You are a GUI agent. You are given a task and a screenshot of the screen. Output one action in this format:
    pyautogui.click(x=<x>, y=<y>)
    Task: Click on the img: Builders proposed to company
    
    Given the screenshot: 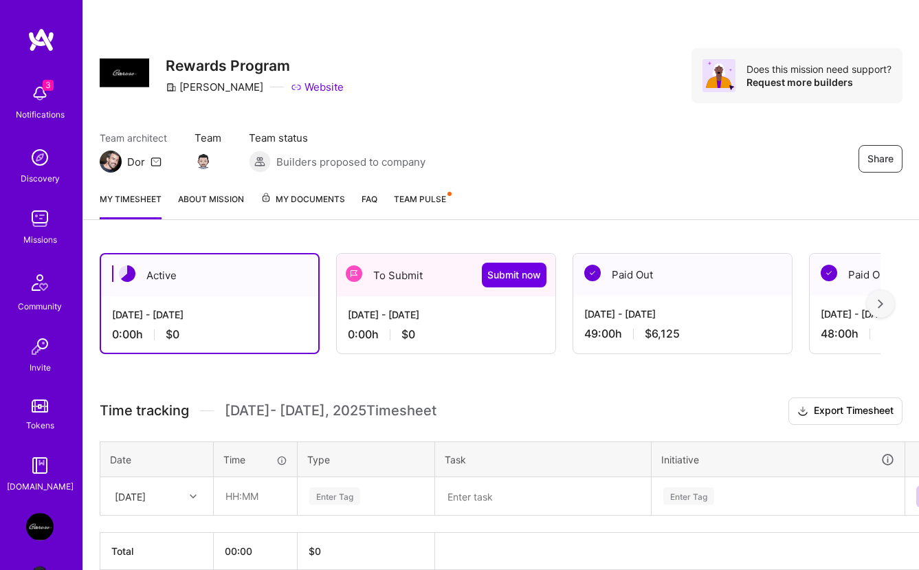 What is the action you would take?
    pyautogui.click(x=260, y=162)
    